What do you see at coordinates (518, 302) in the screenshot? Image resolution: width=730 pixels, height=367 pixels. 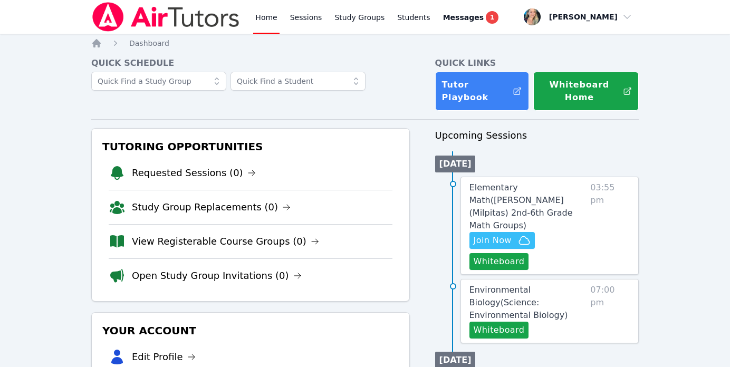 I see `span: Environmental Biology ( Science: Environmental Biology )` at bounding box center [518, 302].